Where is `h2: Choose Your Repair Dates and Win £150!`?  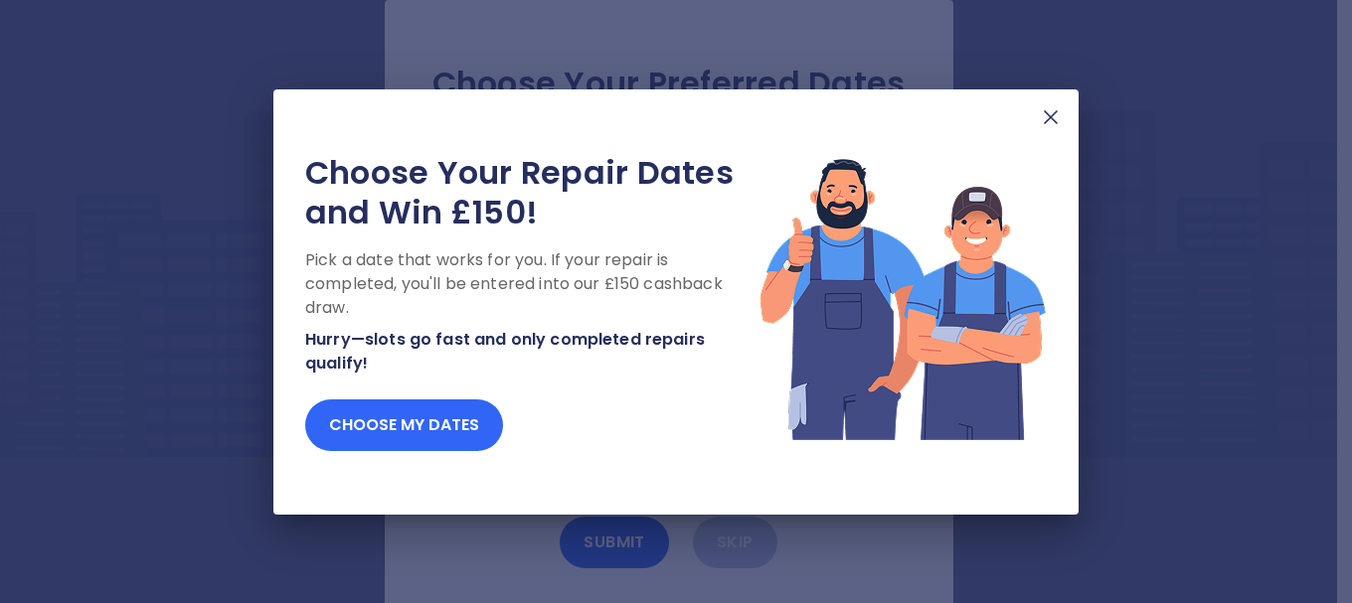 h2: Choose Your Repair Dates and Win £150! is located at coordinates (532, 193).